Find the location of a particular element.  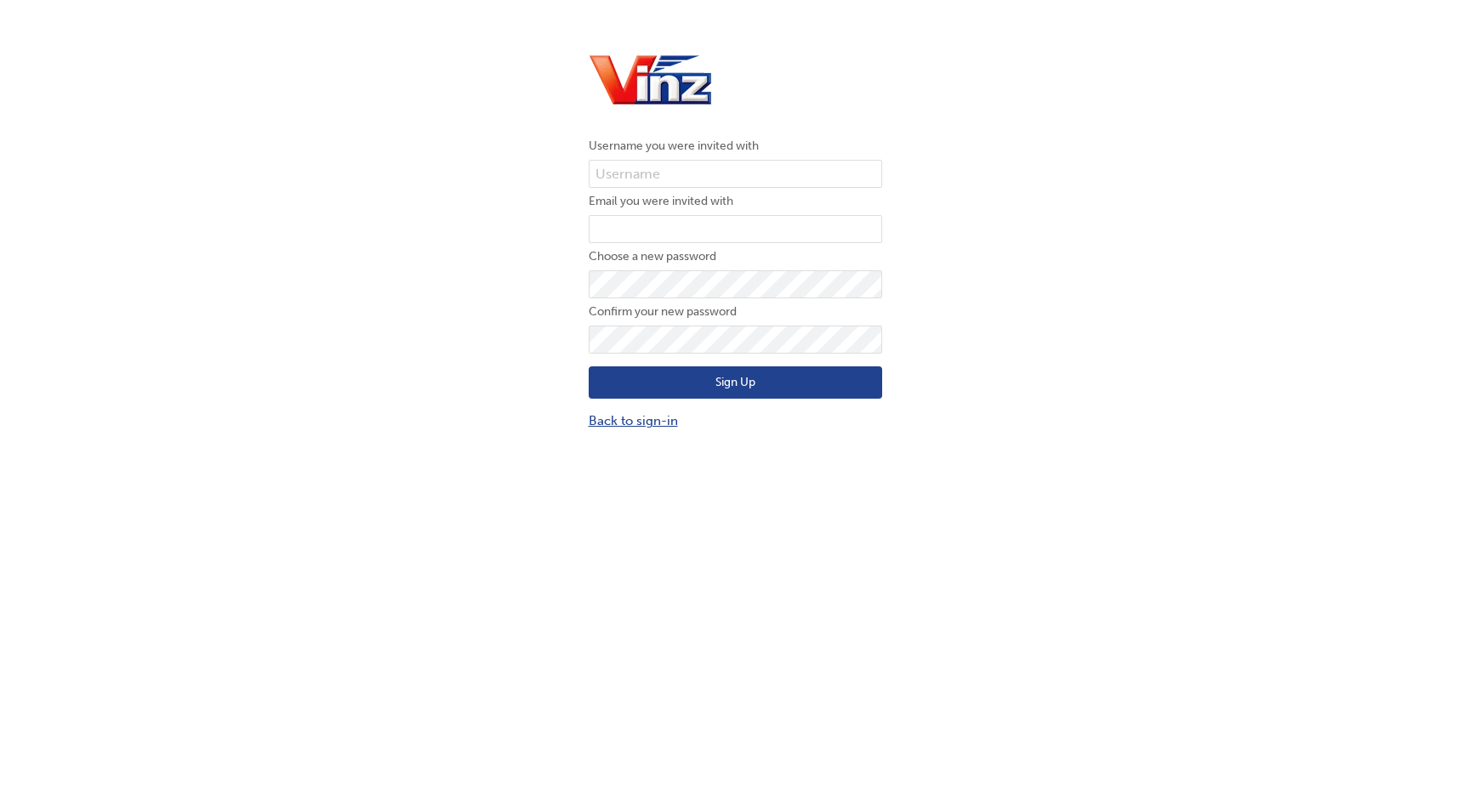

label: Email you were invited with is located at coordinates (735, 202).